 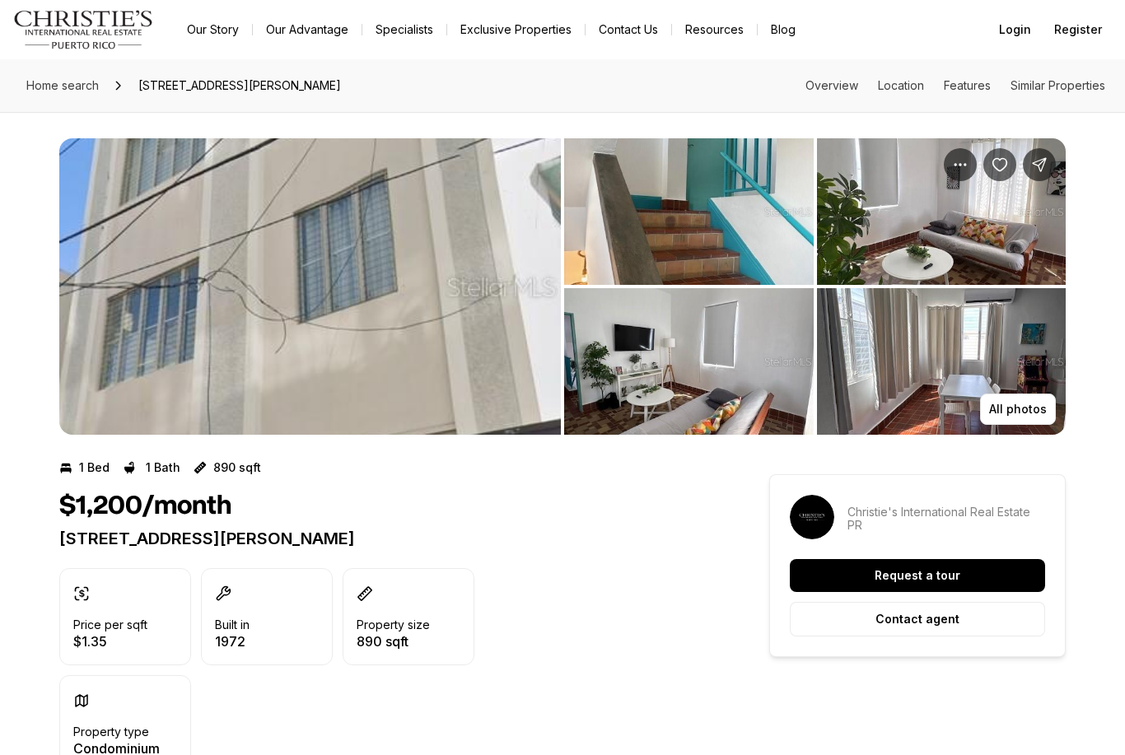 I want to click on p: Built in, so click(x=232, y=625).